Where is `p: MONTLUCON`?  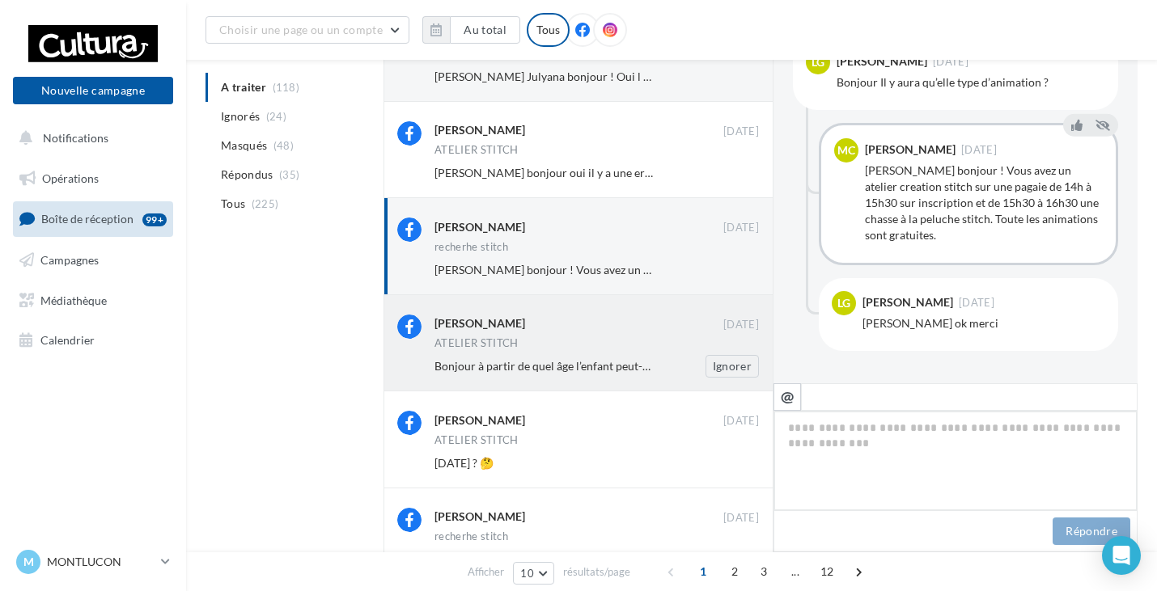
p: MONTLUCON is located at coordinates (100, 562).